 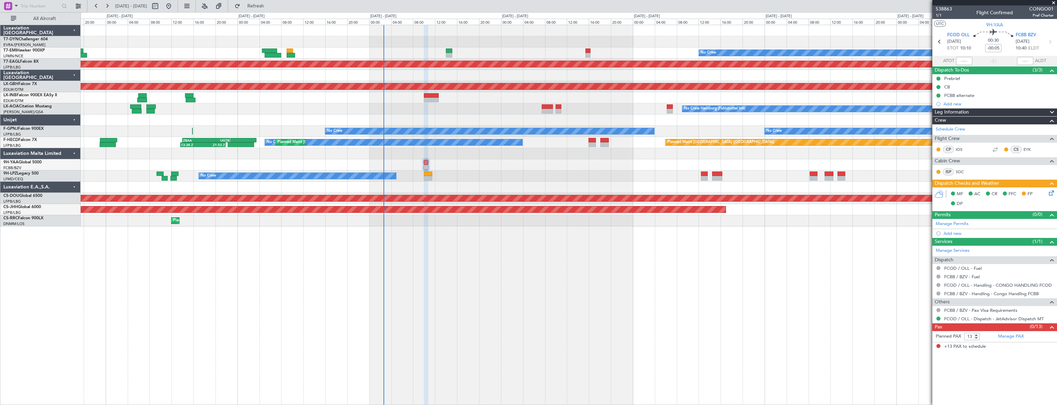 What do you see at coordinates (952, 78) in the screenshot?
I see `div: Prebrief` at bounding box center [952, 78].